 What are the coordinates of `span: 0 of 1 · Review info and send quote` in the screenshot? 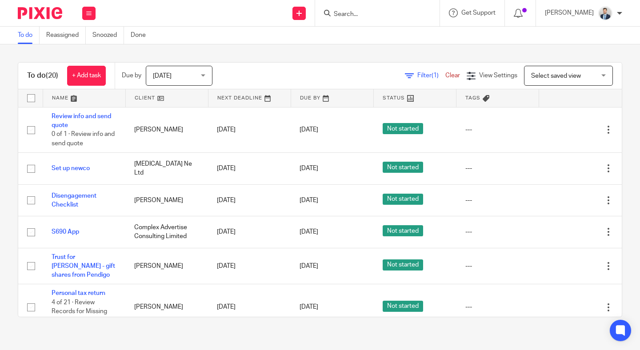 It's located at (83, 139).